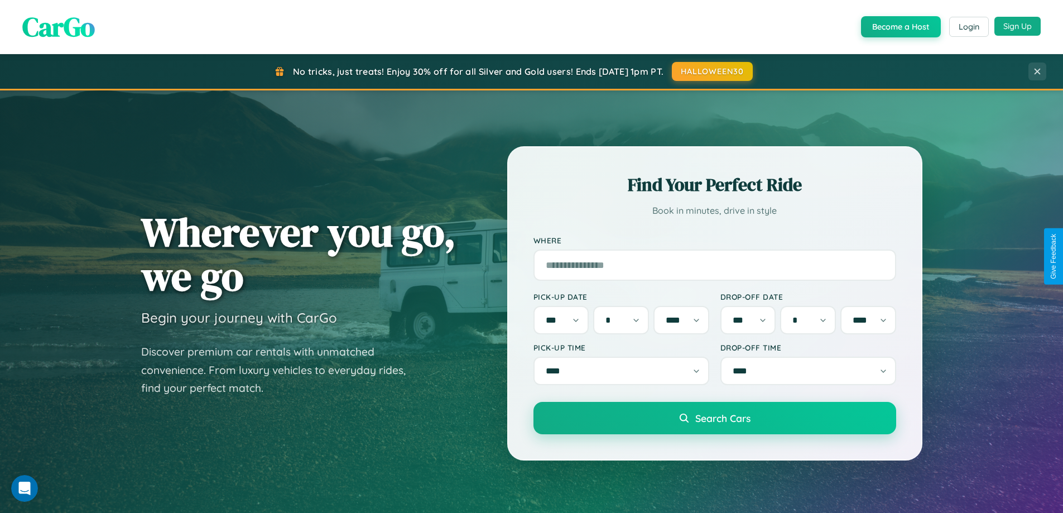 The width and height of the screenshot is (1063, 513). Describe the element at coordinates (808, 347) in the screenshot. I see `label: Drop-off Time` at that location.